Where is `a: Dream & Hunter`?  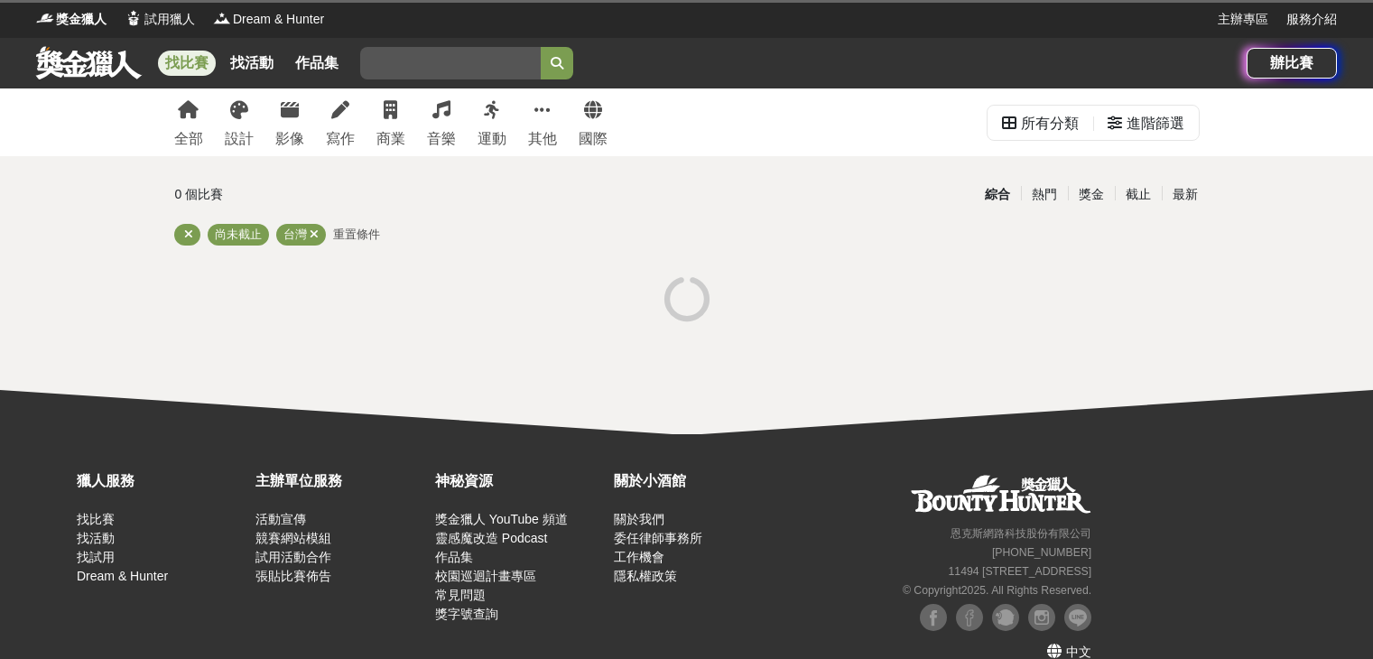 a: Dream & Hunter is located at coordinates (122, 576).